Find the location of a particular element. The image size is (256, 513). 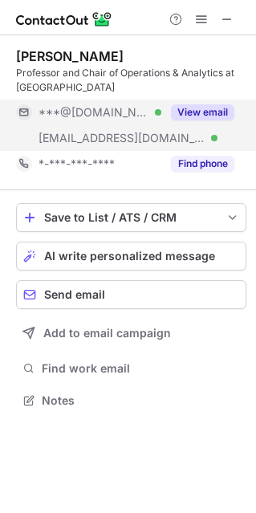

span: Send email is located at coordinates (75, 295).